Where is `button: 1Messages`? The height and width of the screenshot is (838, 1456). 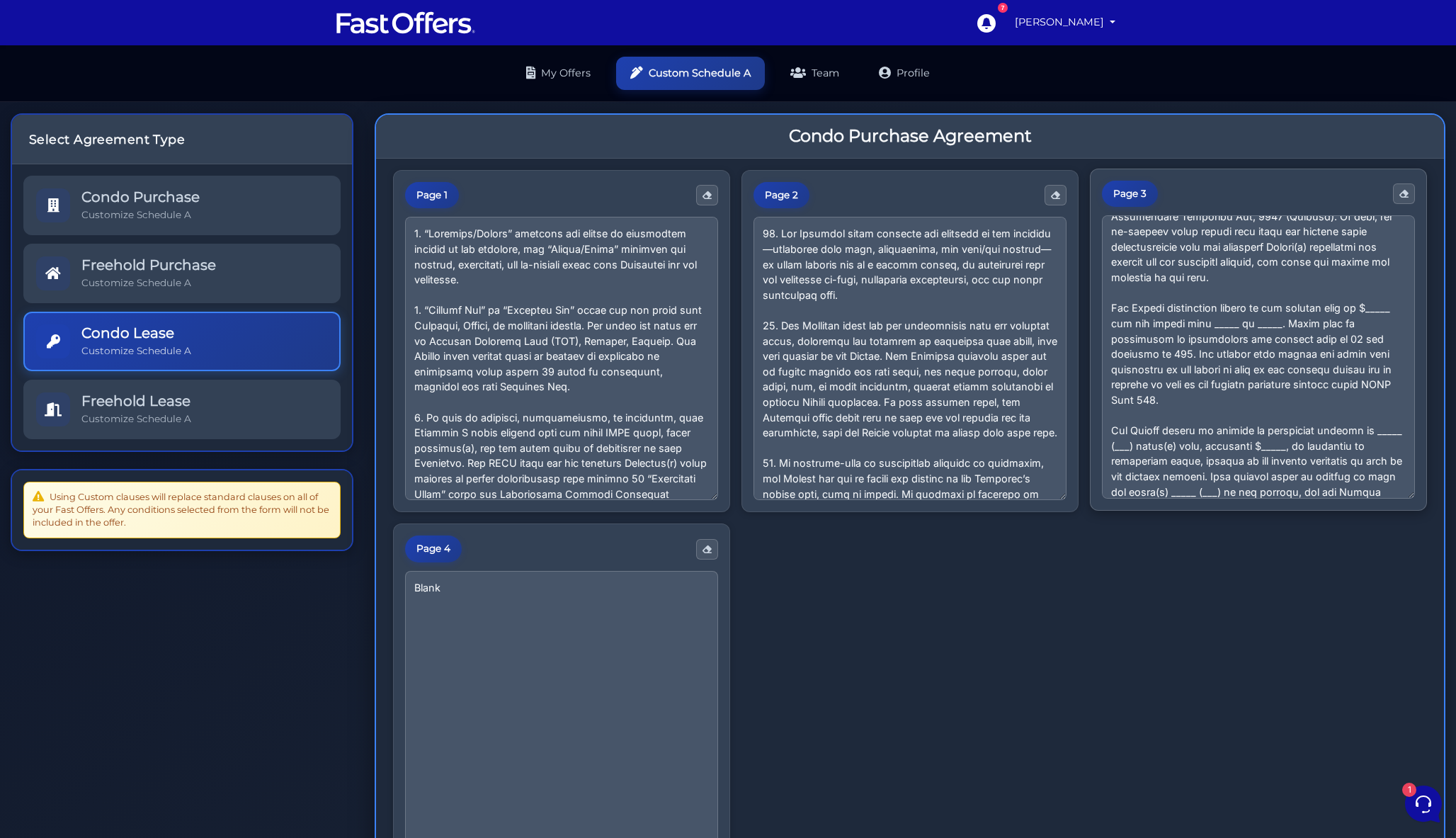
button: 1Messages is located at coordinates (142, 471).